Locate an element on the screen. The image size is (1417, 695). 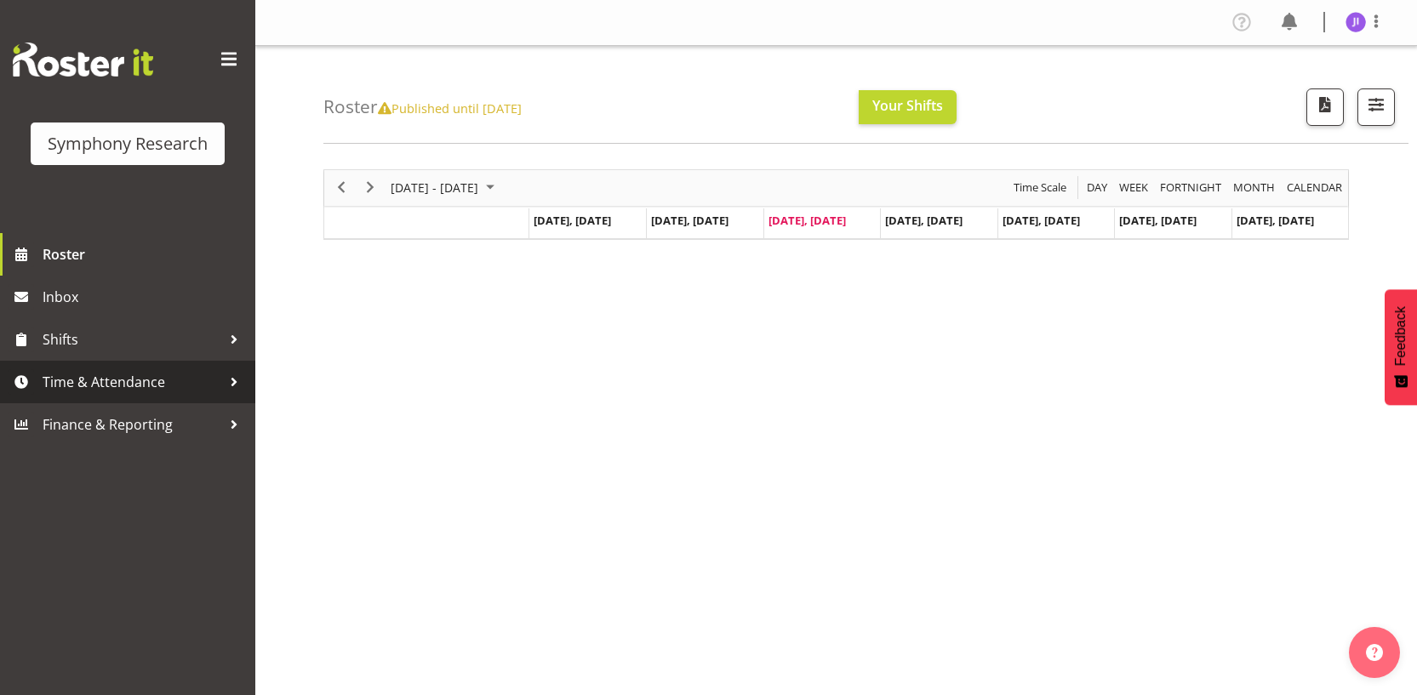
span: Roster is located at coordinates (145, 254).